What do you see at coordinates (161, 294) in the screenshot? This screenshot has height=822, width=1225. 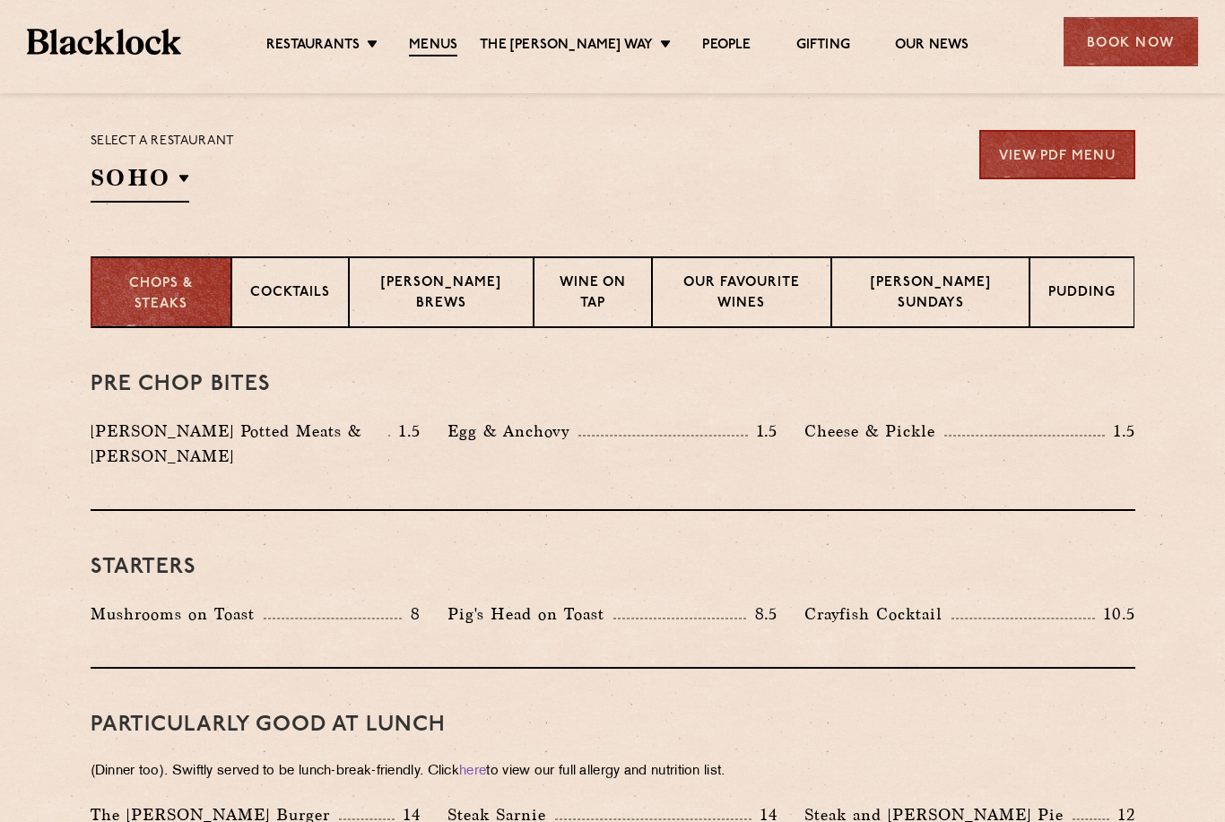 I see `p: Chops & Steaks` at bounding box center [161, 294].